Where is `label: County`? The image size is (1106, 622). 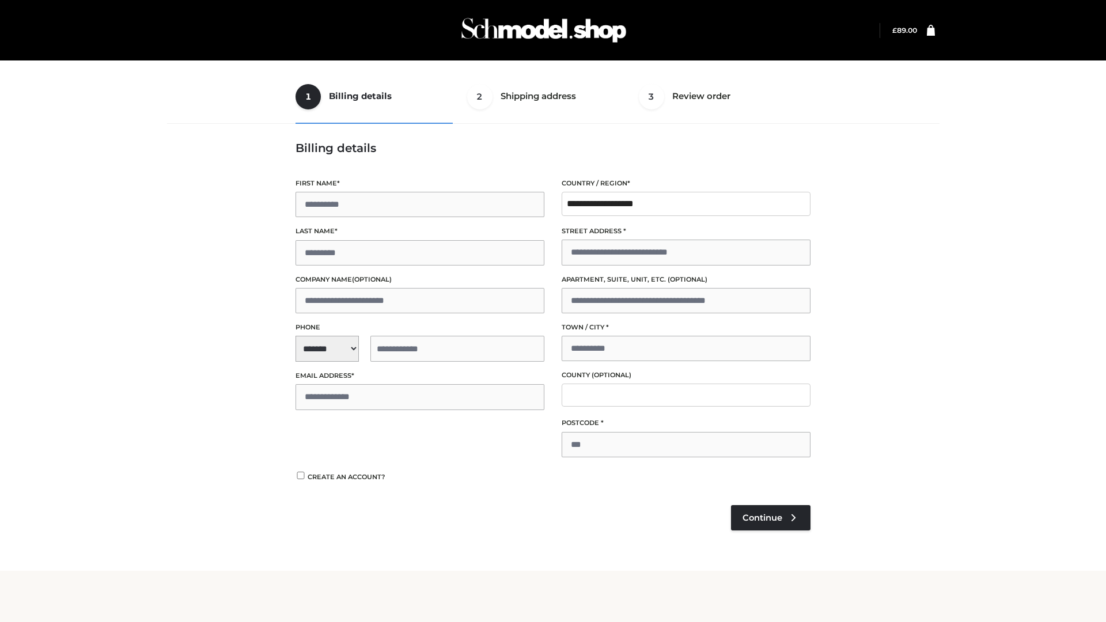
label: County is located at coordinates (686, 375).